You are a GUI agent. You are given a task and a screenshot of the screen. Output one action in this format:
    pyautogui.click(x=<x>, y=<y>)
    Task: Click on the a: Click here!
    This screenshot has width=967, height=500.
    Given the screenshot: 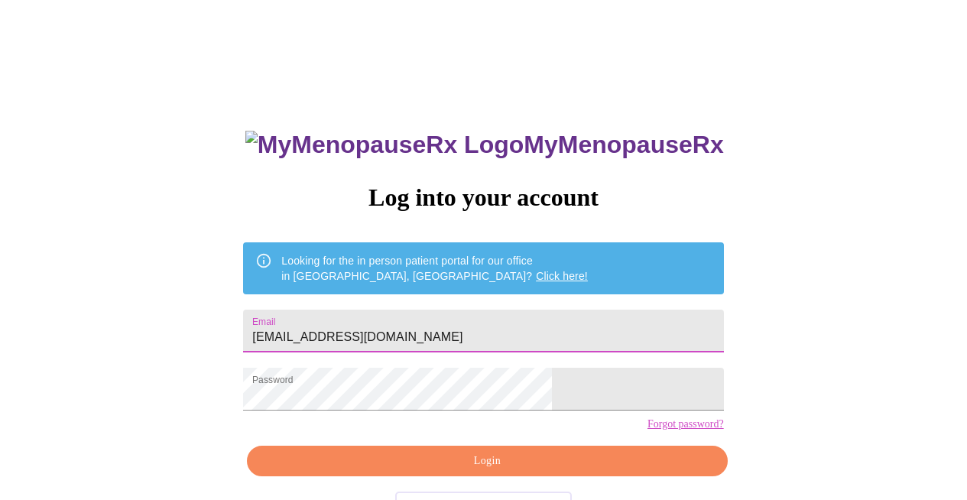 What is the action you would take?
    pyautogui.click(x=562, y=276)
    